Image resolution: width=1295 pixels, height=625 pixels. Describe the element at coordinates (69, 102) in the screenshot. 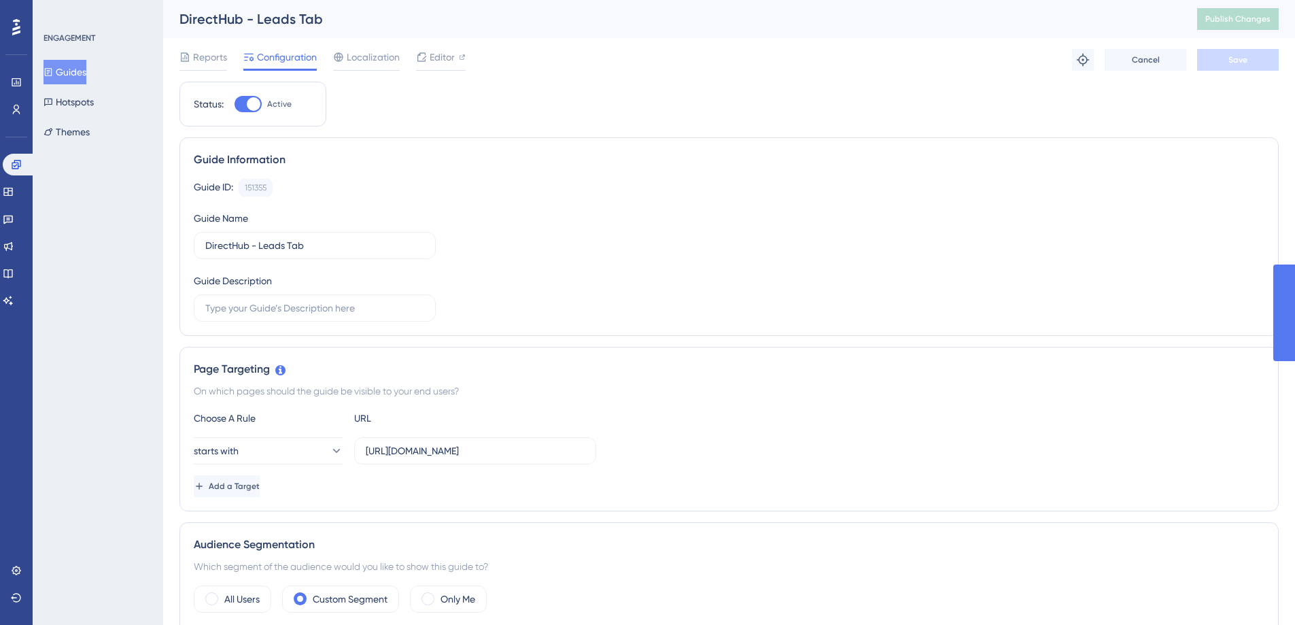

I see `button: Hotspots` at that location.